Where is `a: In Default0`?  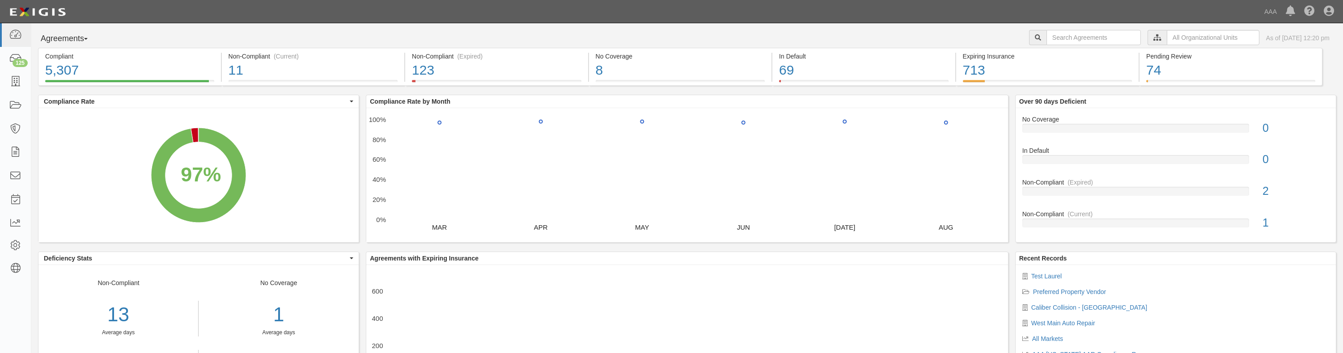
a: In Default0 is located at coordinates (1176, 162).